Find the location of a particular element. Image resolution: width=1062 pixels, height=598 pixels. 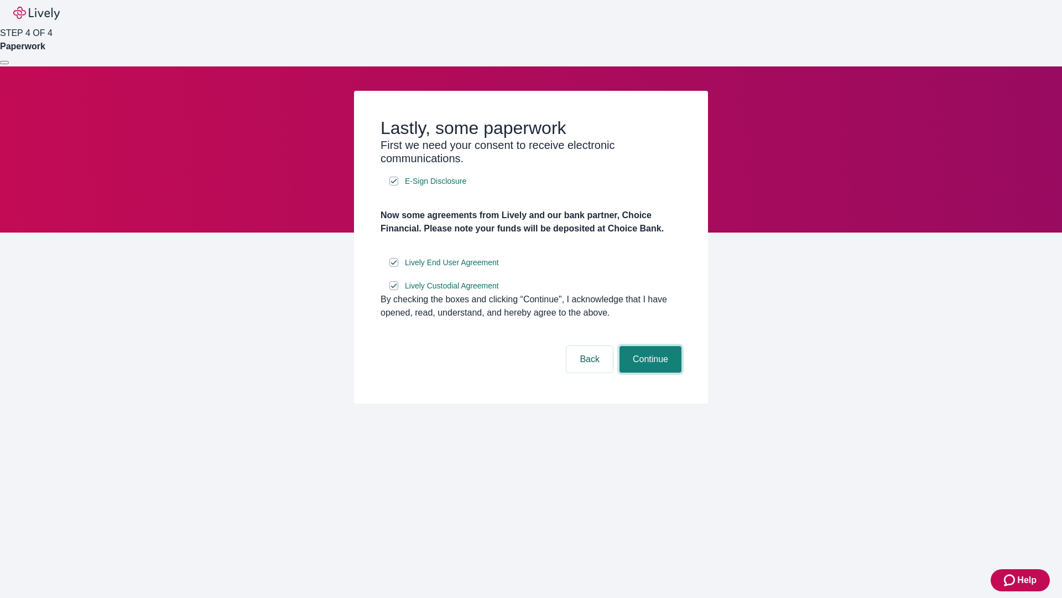

button: Zendesk support iconHelp is located at coordinates (1020, 580).